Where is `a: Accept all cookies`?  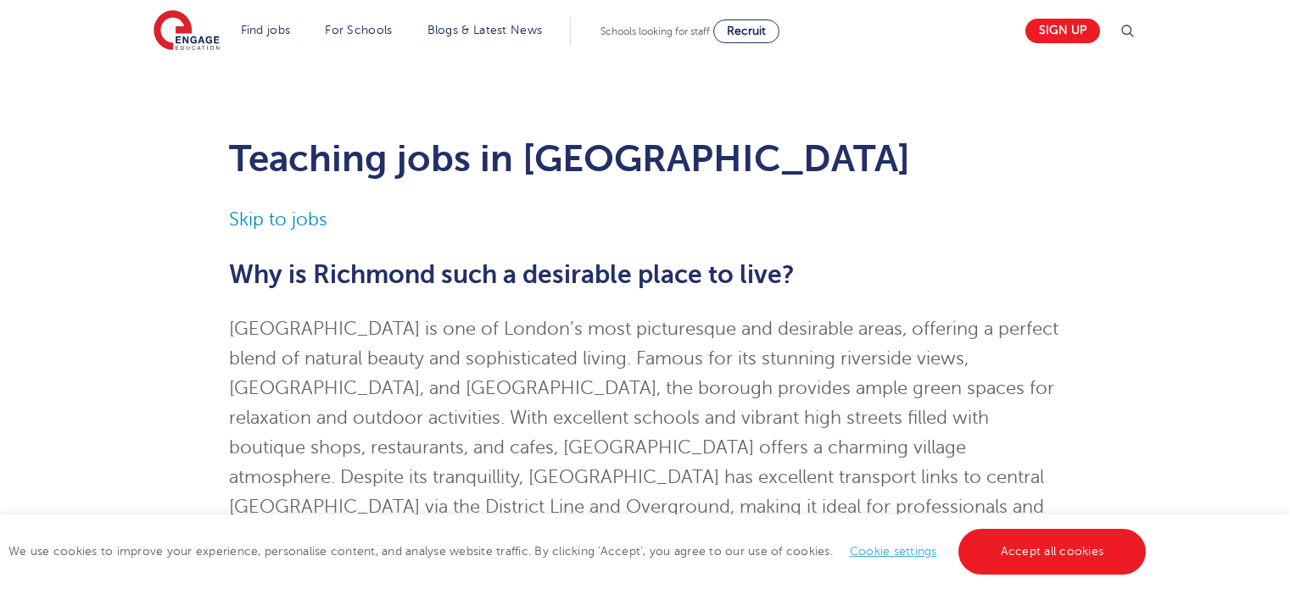
a: Accept all cookies is located at coordinates (1052, 552).